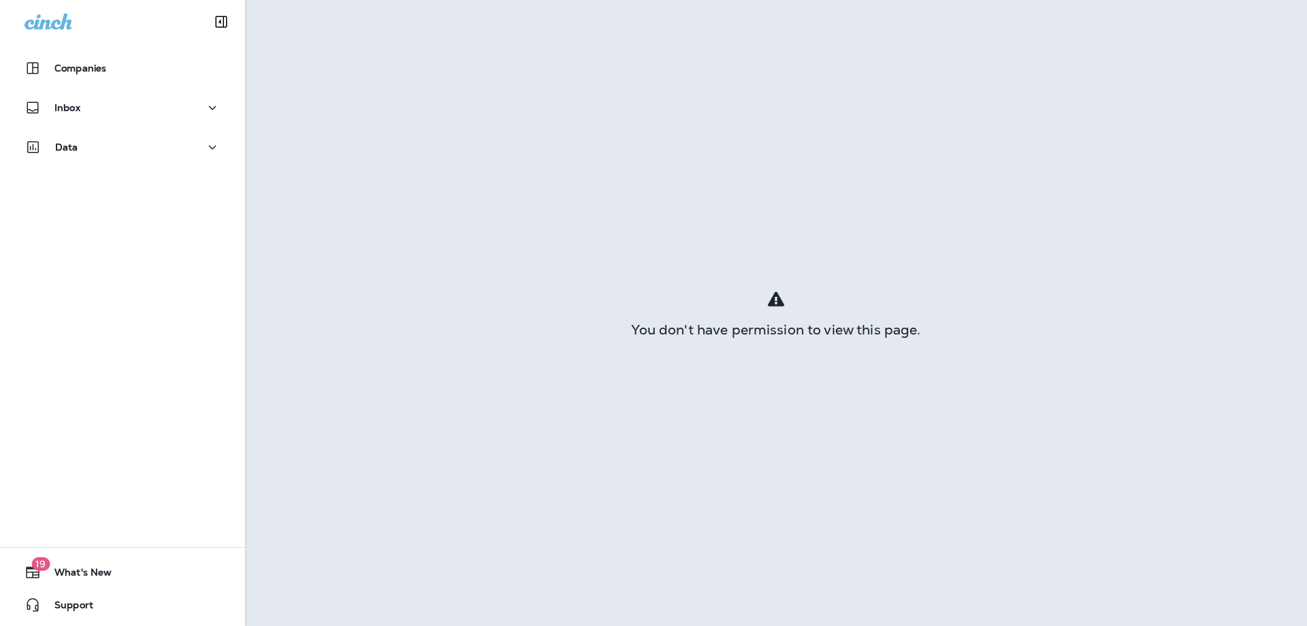 This screenshot has height=626, width=1307. Describe the element at coordinates (123, 108) in the screenshot. I see `button: Inbox` at that location.